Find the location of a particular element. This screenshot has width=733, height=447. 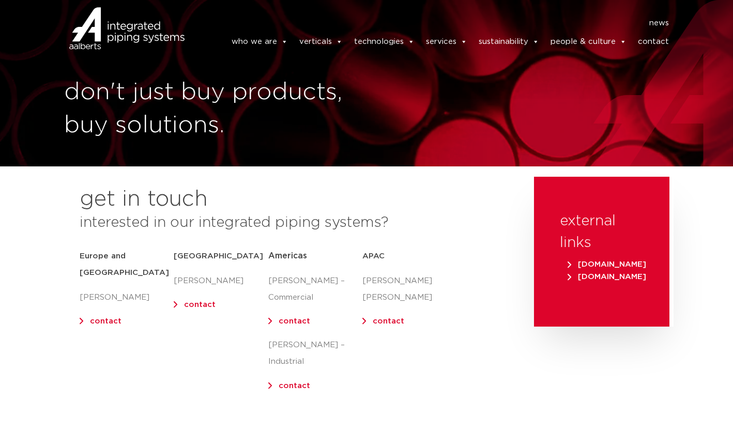

h2: get in touch is located at coordinates (144, 199).